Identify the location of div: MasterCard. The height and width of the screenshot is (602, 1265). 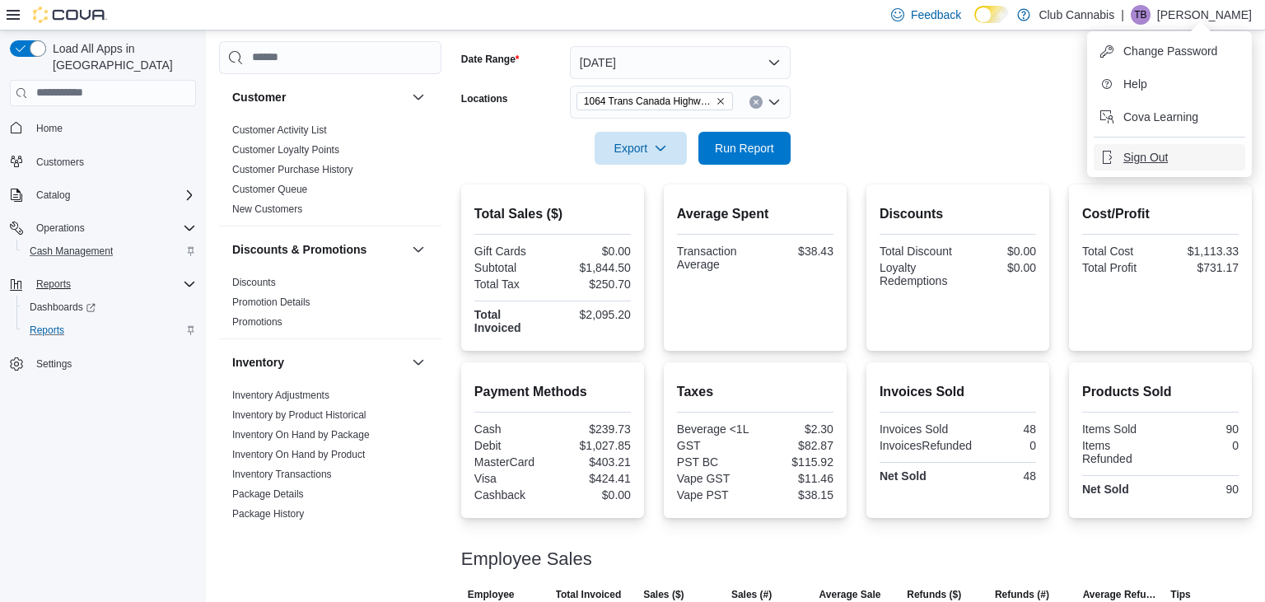
(511, 462).